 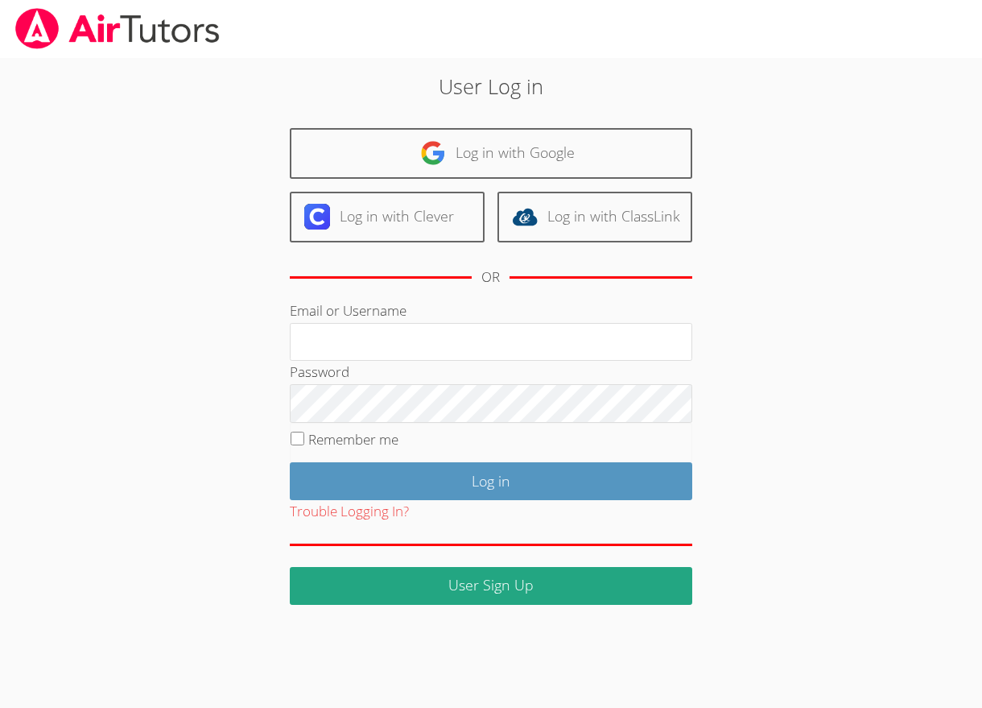 I want to click on a: Log in with ClassLink, so click(x=595, y=217).